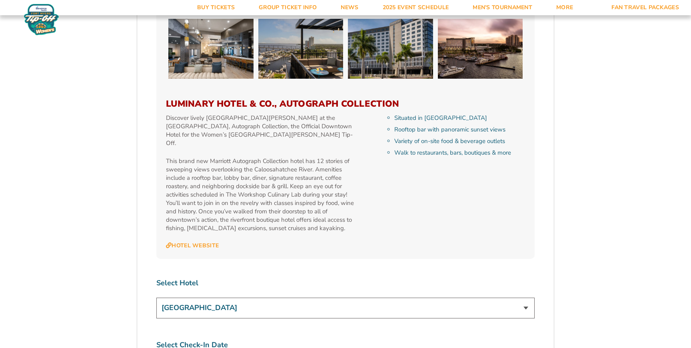 This screenshot has height=348, width=691. I want to click on a: Hotel Website, so click(192, 246).